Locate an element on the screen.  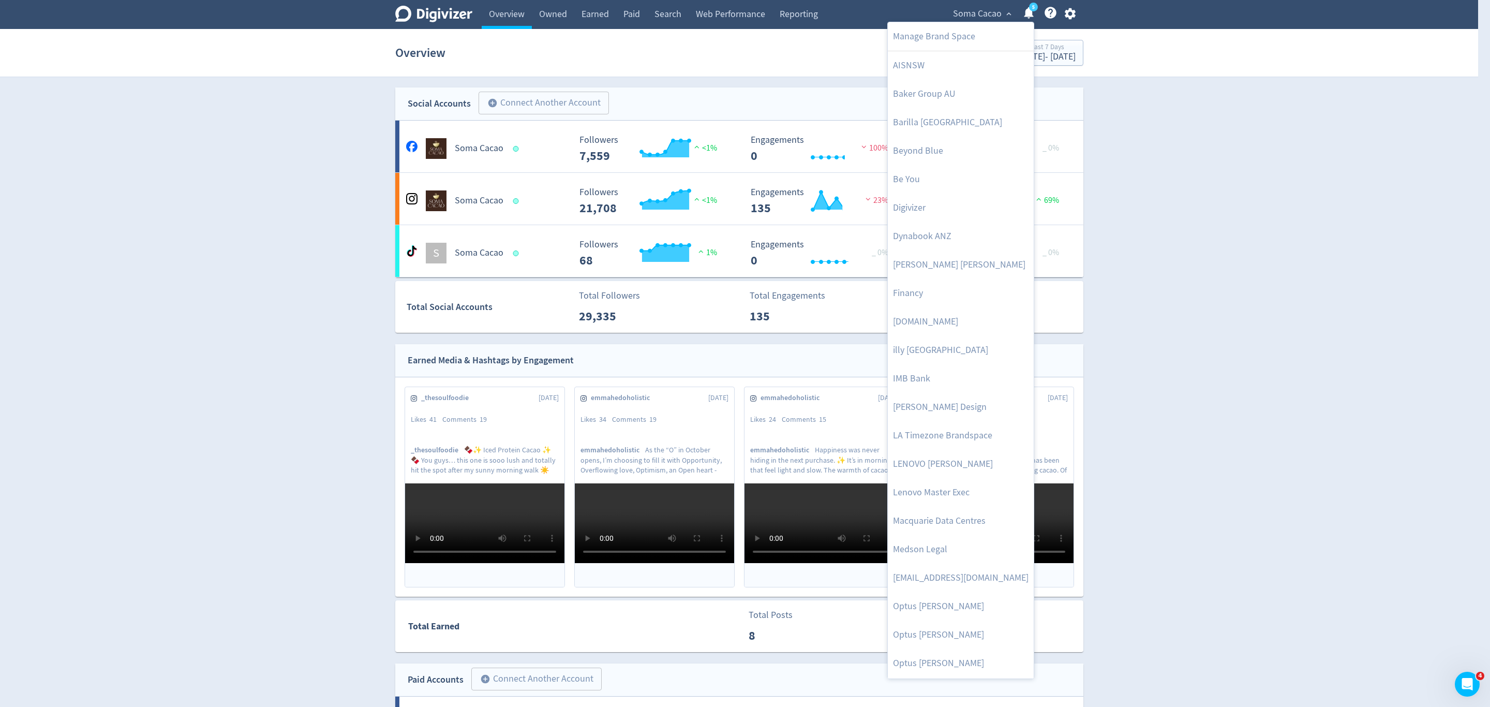
span: 4 is located at coordinates (1480, 676).